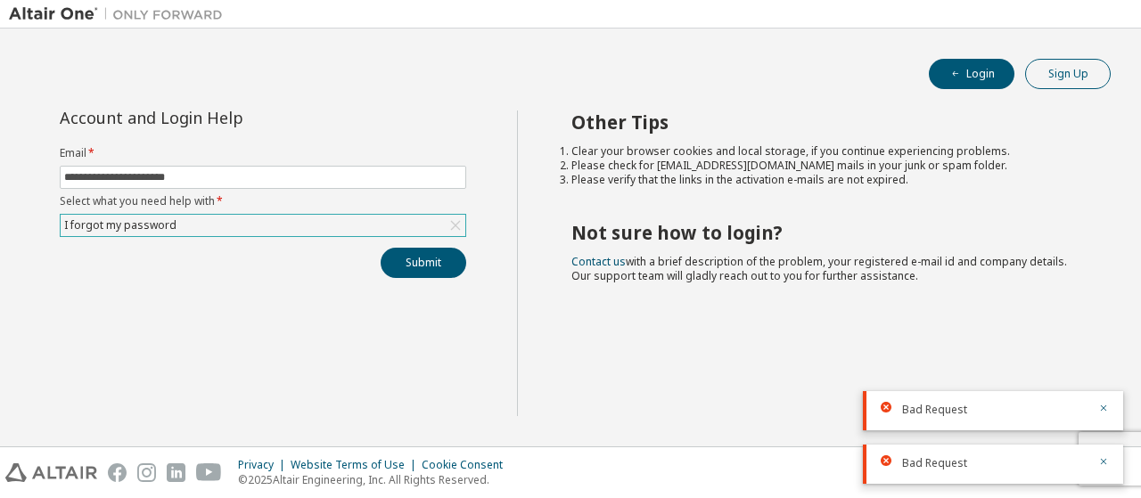 This screenshot has height=498, width=1141. I want to click on div: Account and Login Help, so click(222, 118).